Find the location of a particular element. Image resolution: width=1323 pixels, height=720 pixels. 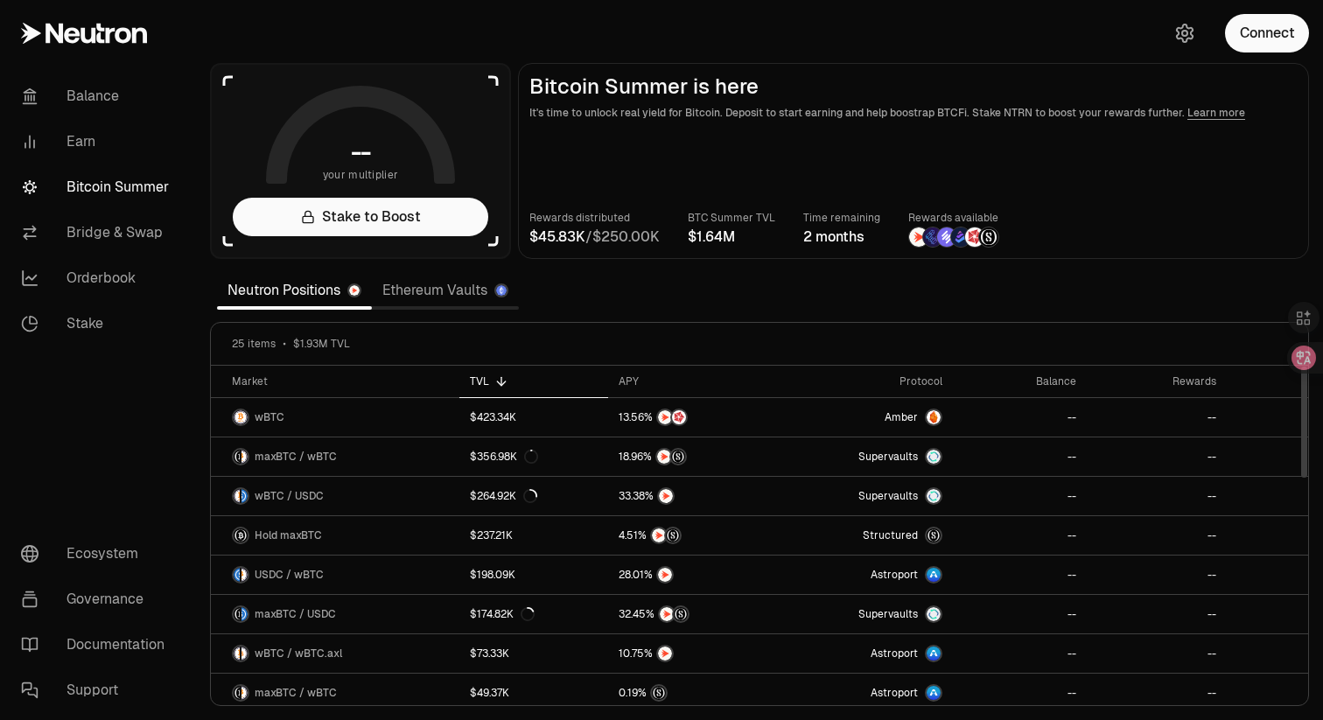

span: maxBTC / wBTC is located at coordinates (296, 693).